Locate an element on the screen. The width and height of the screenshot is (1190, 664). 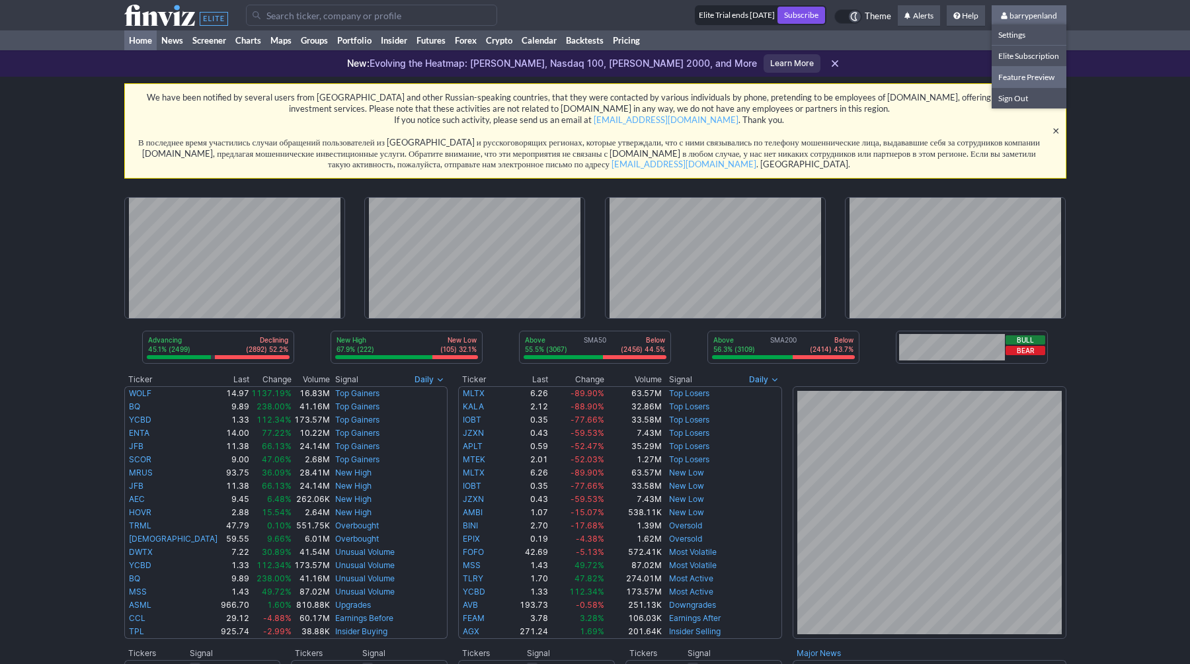
span: Daily is located at coordinates (424, 379).